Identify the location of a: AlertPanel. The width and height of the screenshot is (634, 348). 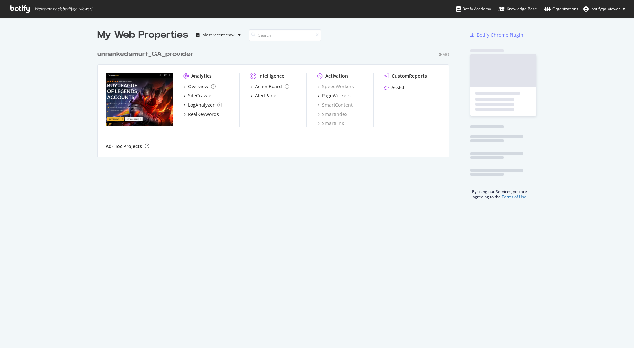
(264, 96).